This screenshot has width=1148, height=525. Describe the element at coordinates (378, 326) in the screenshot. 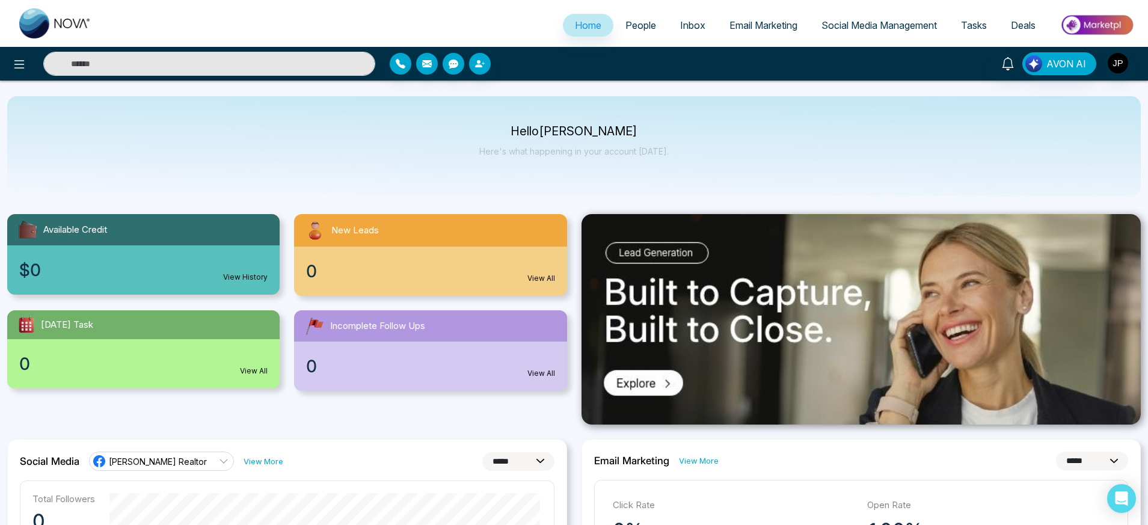

I see `span: Incomplete Follow Ups` at that location.